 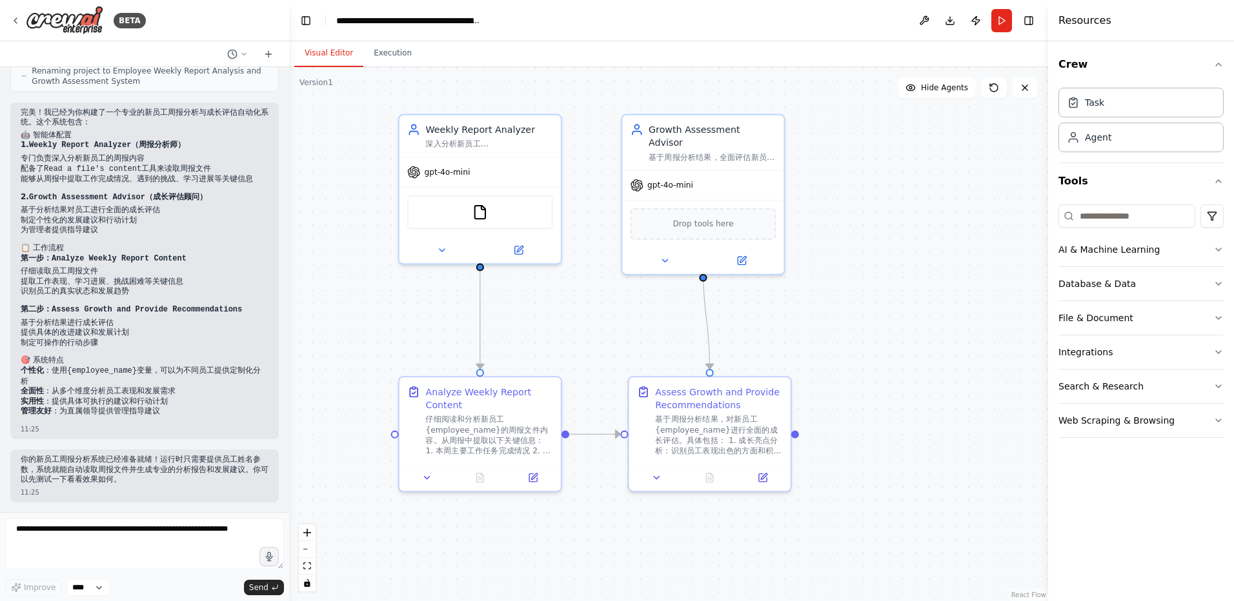 I want to click on button: File & Document, so click(x=1141, y=318).